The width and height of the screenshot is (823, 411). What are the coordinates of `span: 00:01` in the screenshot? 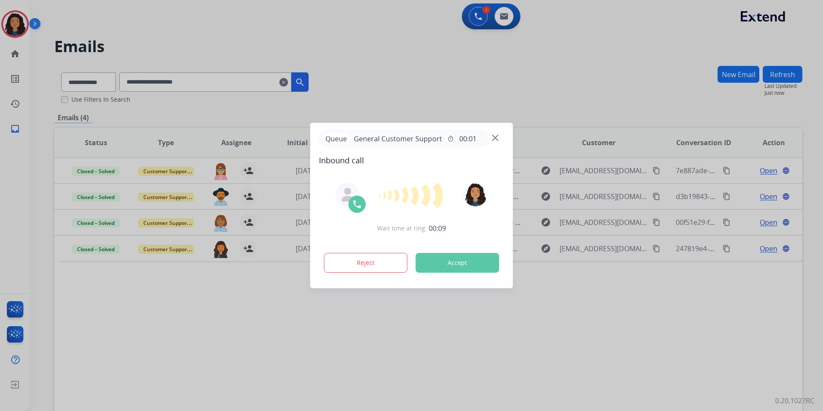 It's located at (468, 139).